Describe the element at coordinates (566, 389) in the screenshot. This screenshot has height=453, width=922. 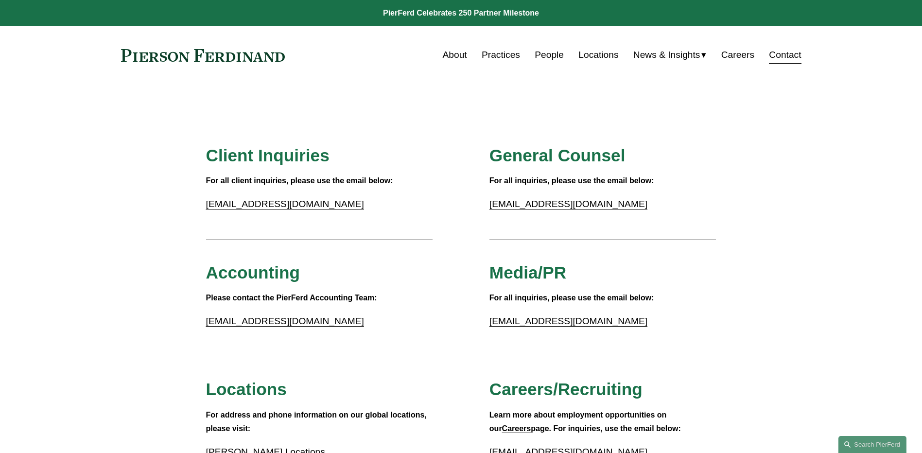
I see `span: Careers/Recruiting` at that location.